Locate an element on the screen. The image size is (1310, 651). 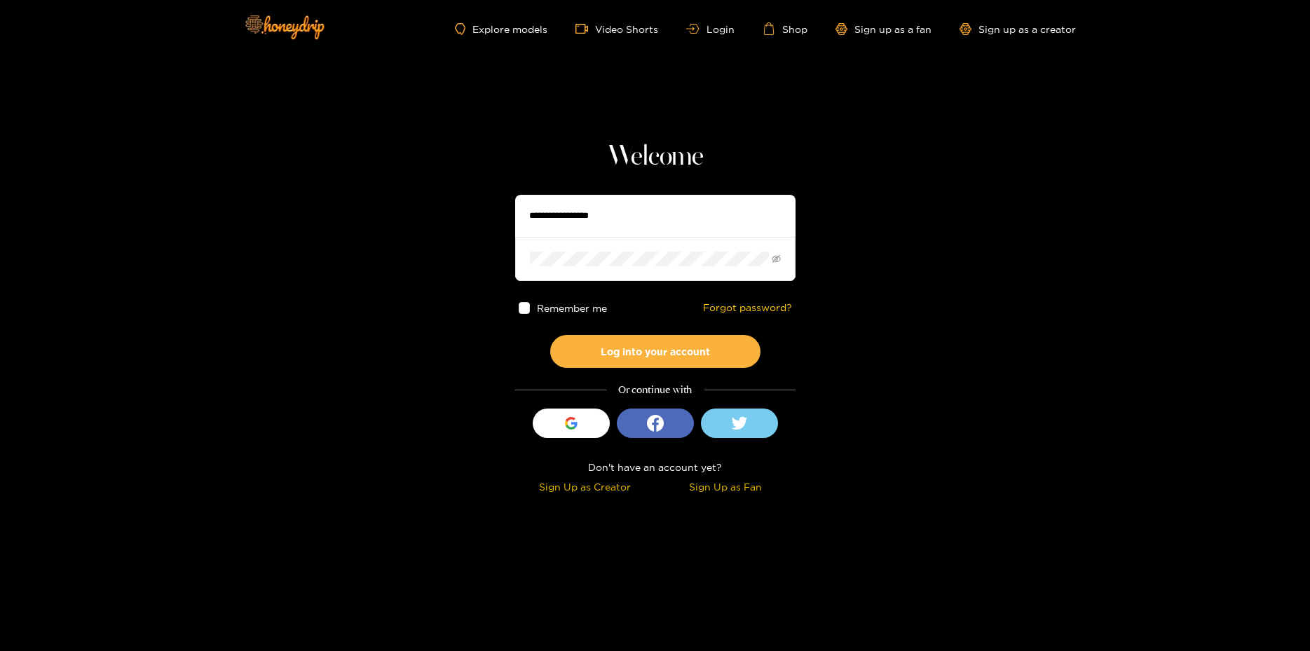
a: Explore models is located at coordinates (501, 29).